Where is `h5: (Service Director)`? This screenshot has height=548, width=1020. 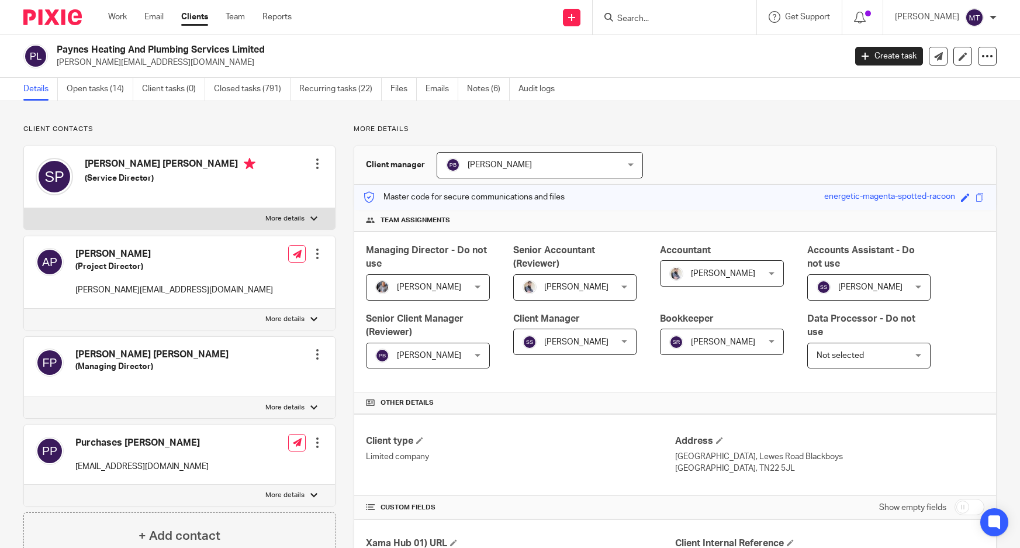
h5: (Service Director) is located at coordinates (170, 178).